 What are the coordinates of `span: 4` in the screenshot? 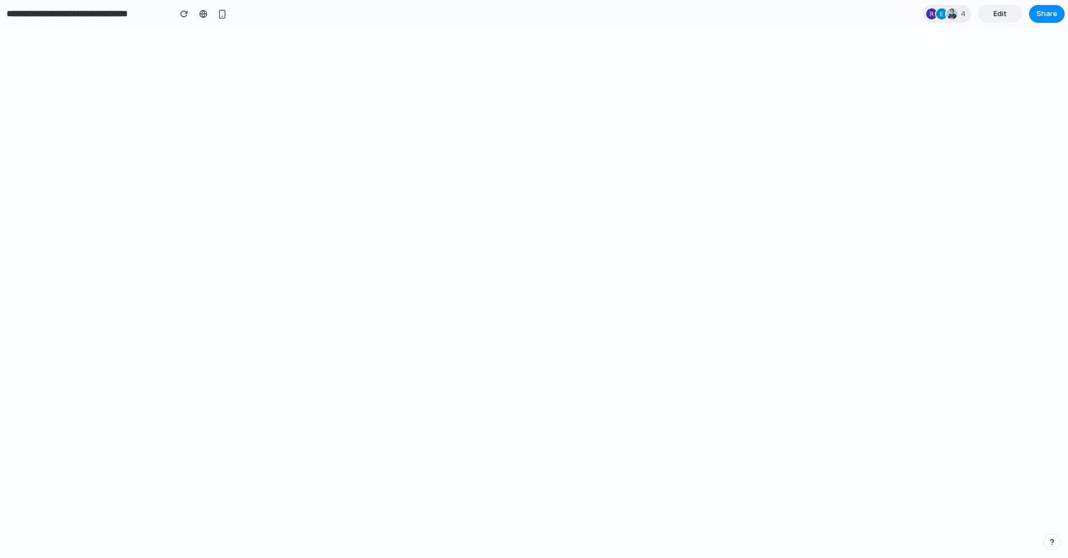 It's located at (964, 14).